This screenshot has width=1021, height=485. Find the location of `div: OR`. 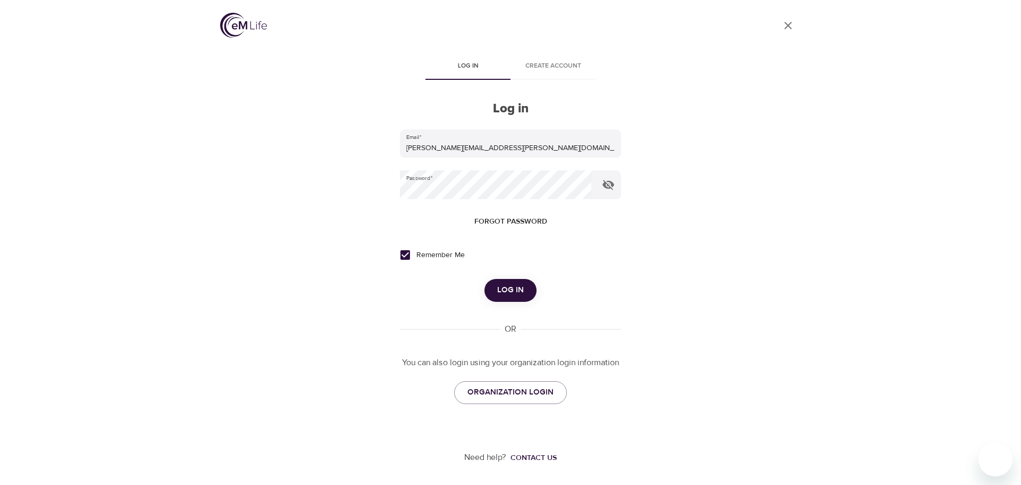

div: OR is located at coordinates (511, 329).